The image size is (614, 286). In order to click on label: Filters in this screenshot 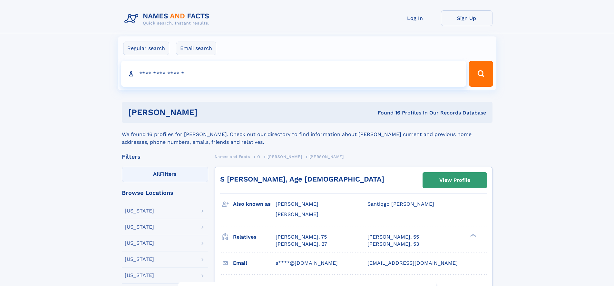, I will do `click(165, 174)`.